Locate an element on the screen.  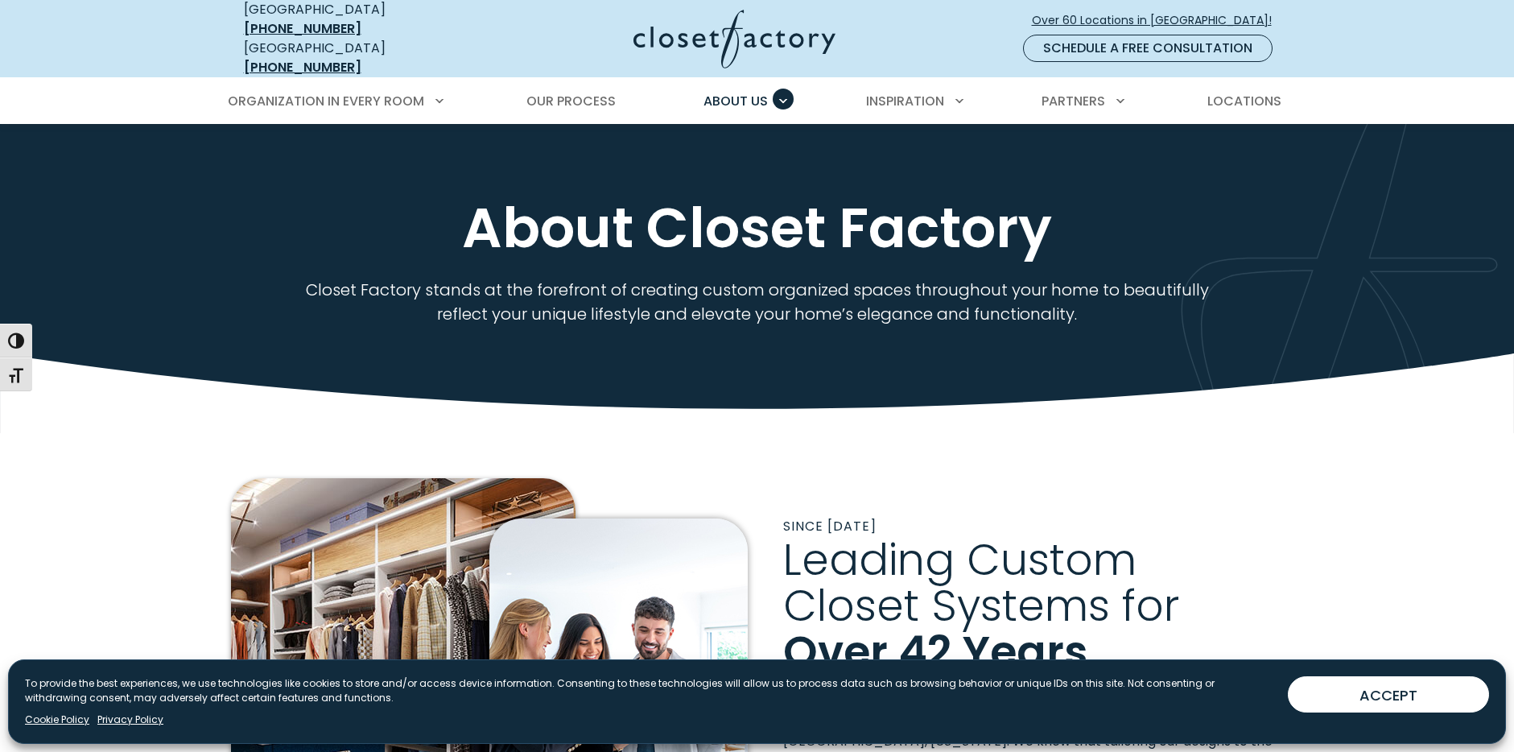
span: Leading Custom is located at coordinates (959, 560).